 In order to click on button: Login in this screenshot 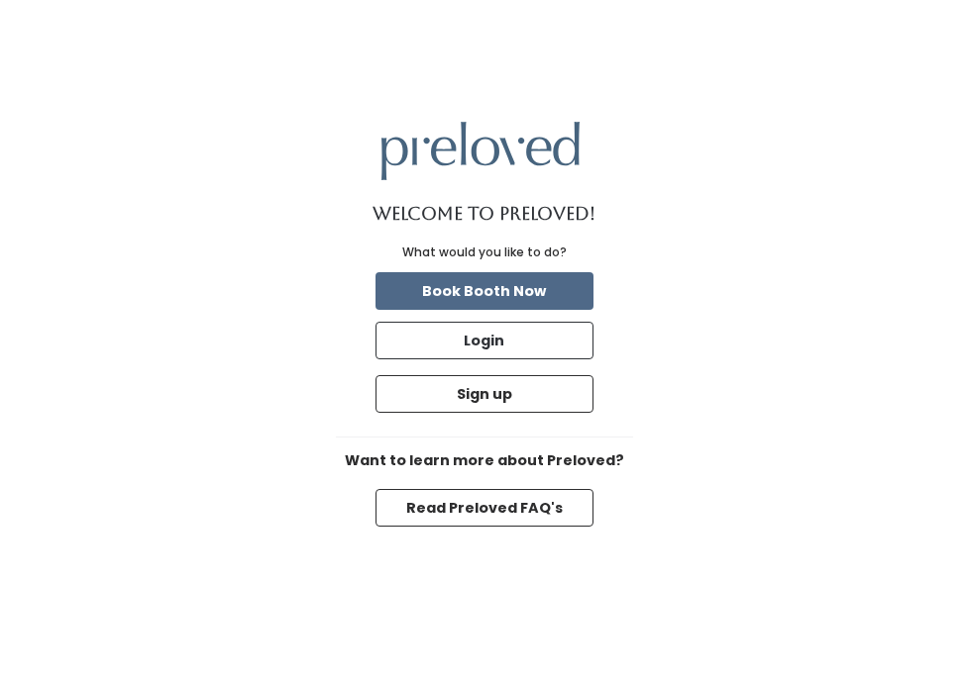, I will do `click(484, 341)`.